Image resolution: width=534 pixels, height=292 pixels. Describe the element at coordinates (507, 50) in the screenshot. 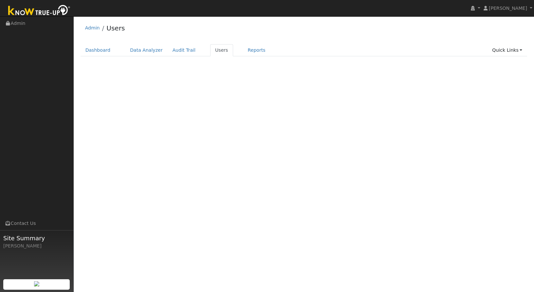

I see `a: Quick Links` at that location.